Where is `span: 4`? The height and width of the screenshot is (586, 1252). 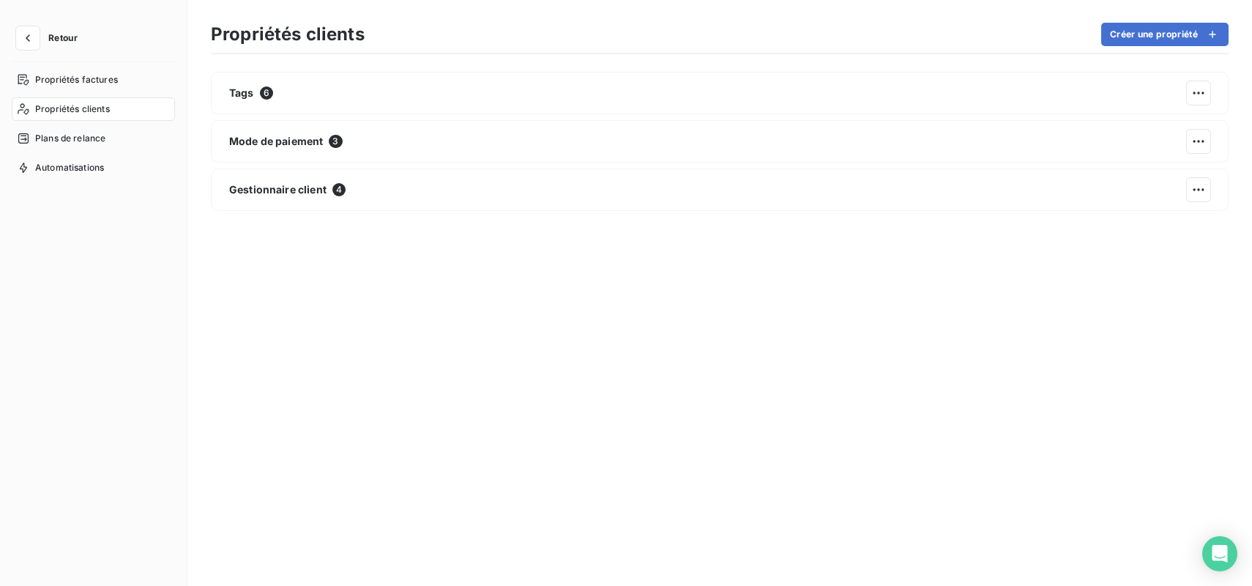 span: 4 is located at coordinates (339, 190).